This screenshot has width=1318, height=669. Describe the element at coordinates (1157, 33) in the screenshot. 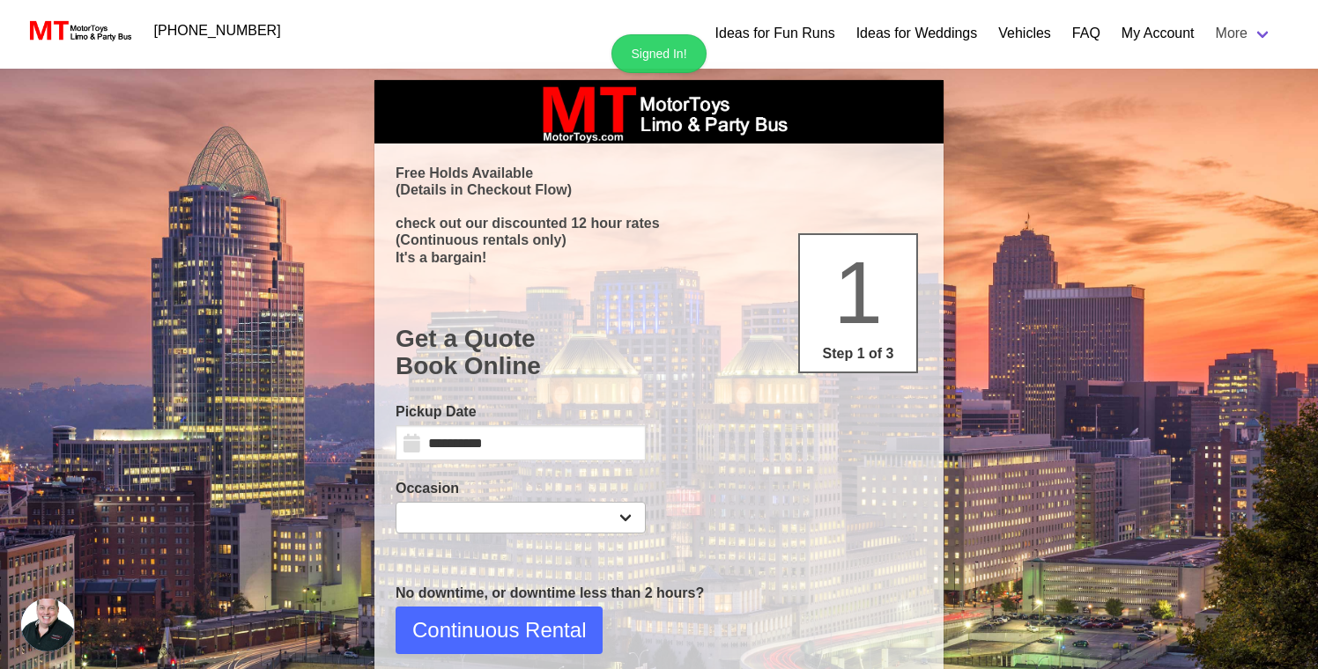

I see `a: My Account` at that location.